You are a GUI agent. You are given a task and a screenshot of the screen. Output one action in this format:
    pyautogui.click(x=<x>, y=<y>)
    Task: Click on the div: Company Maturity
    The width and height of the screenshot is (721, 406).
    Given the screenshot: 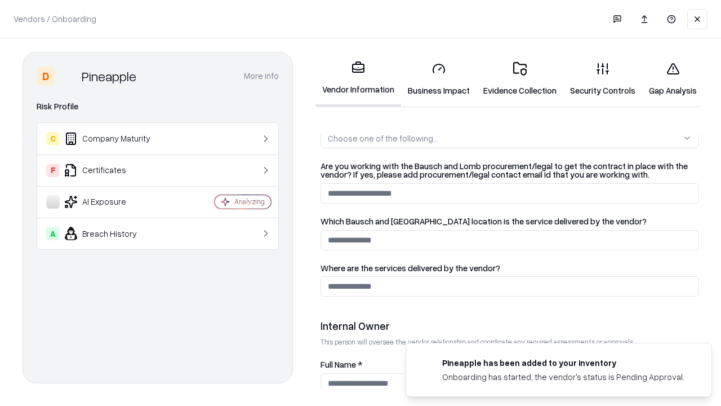 What is the action you would take?
    pyautogui.click(x=113, y=139)
    